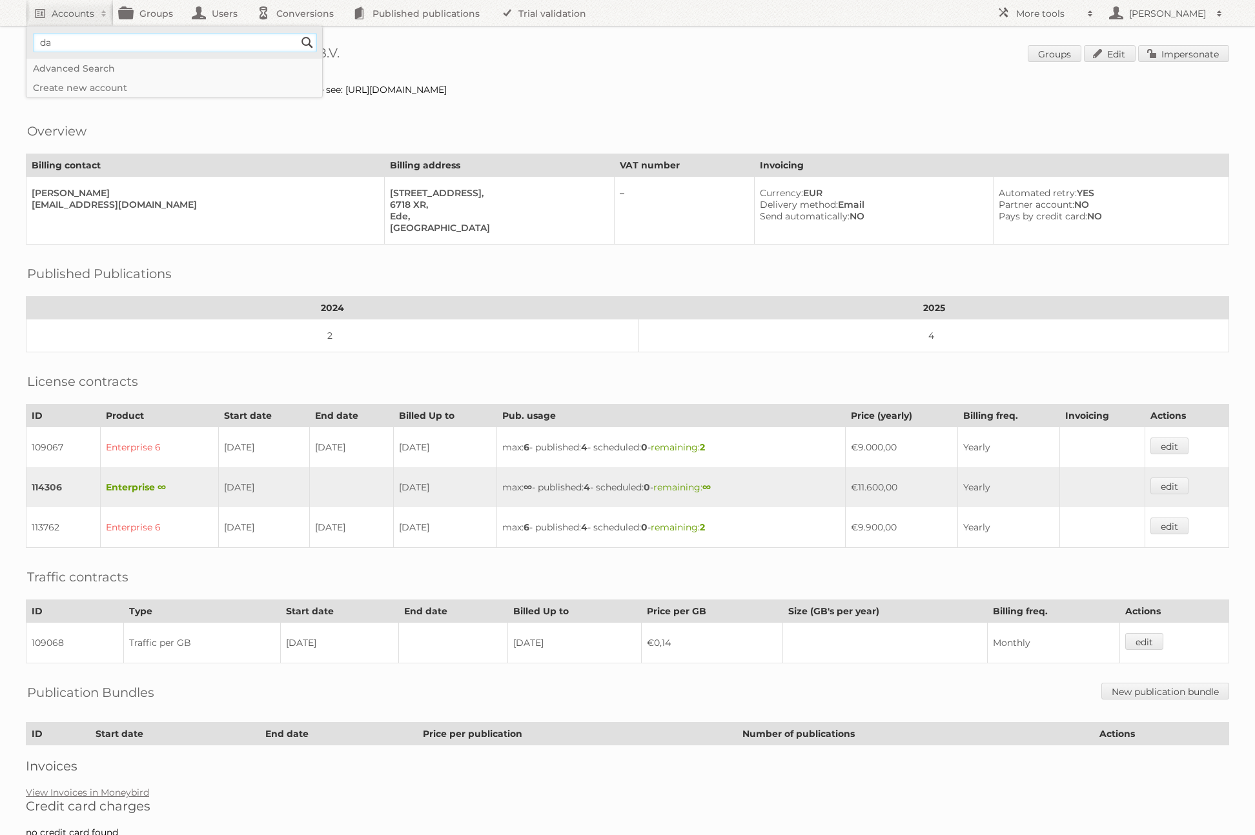 The width and height of the screenshot is (1255, 835). Describe the element at coordinates (63, 487) in the screenshot. I see `td: 114306` at that location.